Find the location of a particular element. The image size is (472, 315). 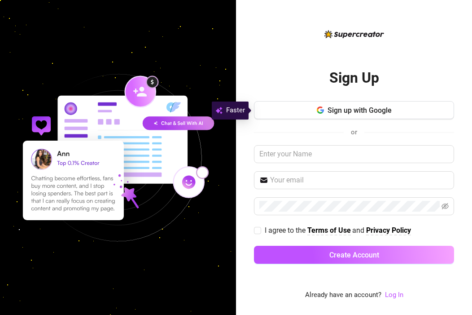

a: Terms of Use is located at coordinates (329, 230).